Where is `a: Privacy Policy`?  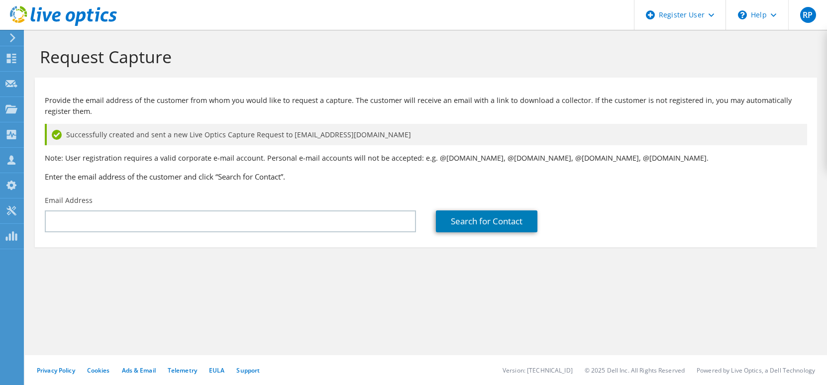
a: Privacy Policy is located at coordinates (56, 370).